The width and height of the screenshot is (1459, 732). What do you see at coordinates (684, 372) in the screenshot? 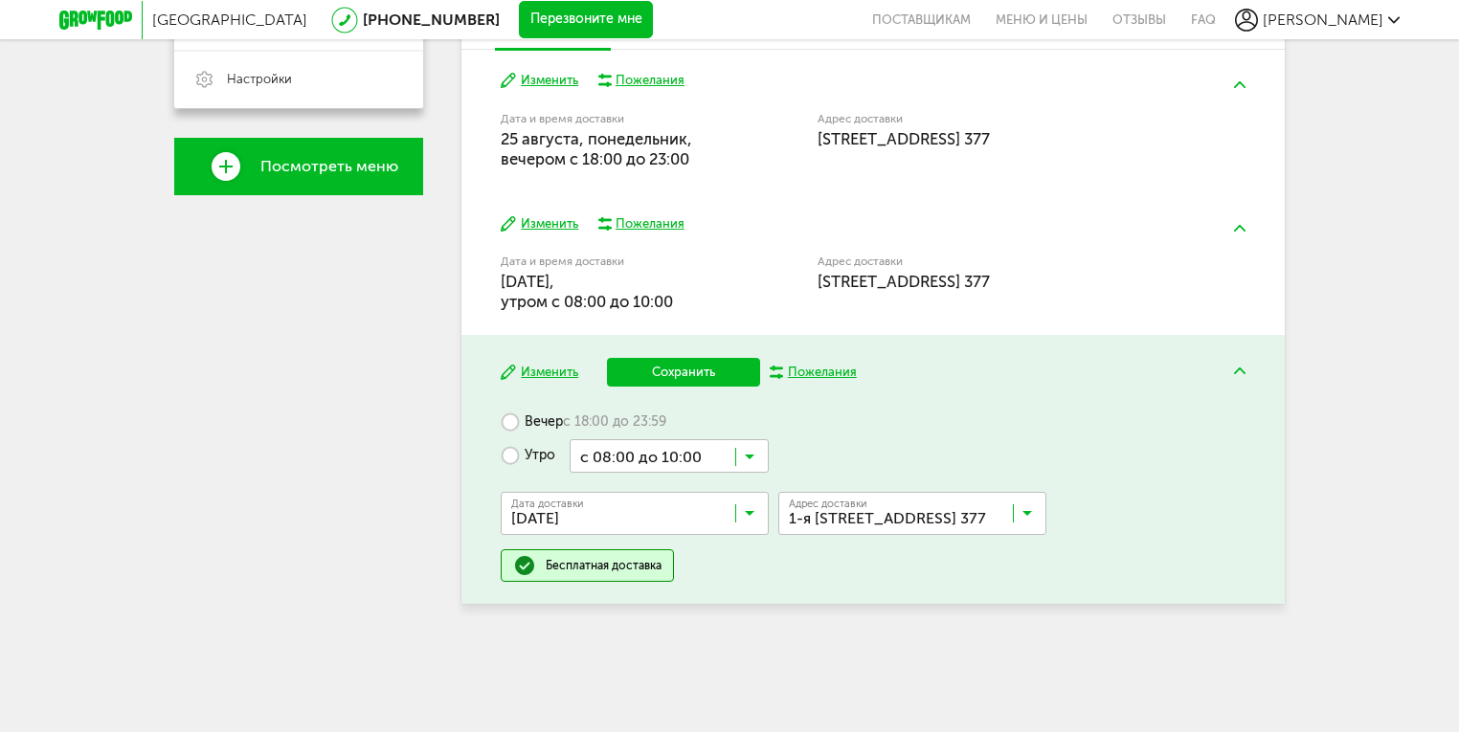
I see `button: Сохранить` at bounding box center [684, 372].